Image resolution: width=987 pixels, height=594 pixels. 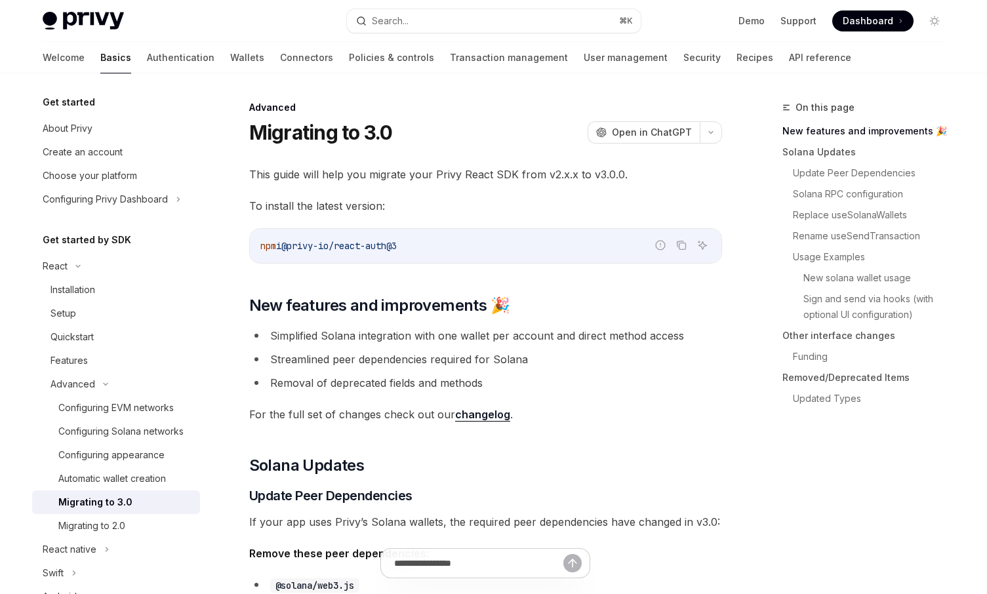 What do you see at coordinates (83, 21) in the screenshot?
I see `img: light logo` at bounding box center [83, 21].